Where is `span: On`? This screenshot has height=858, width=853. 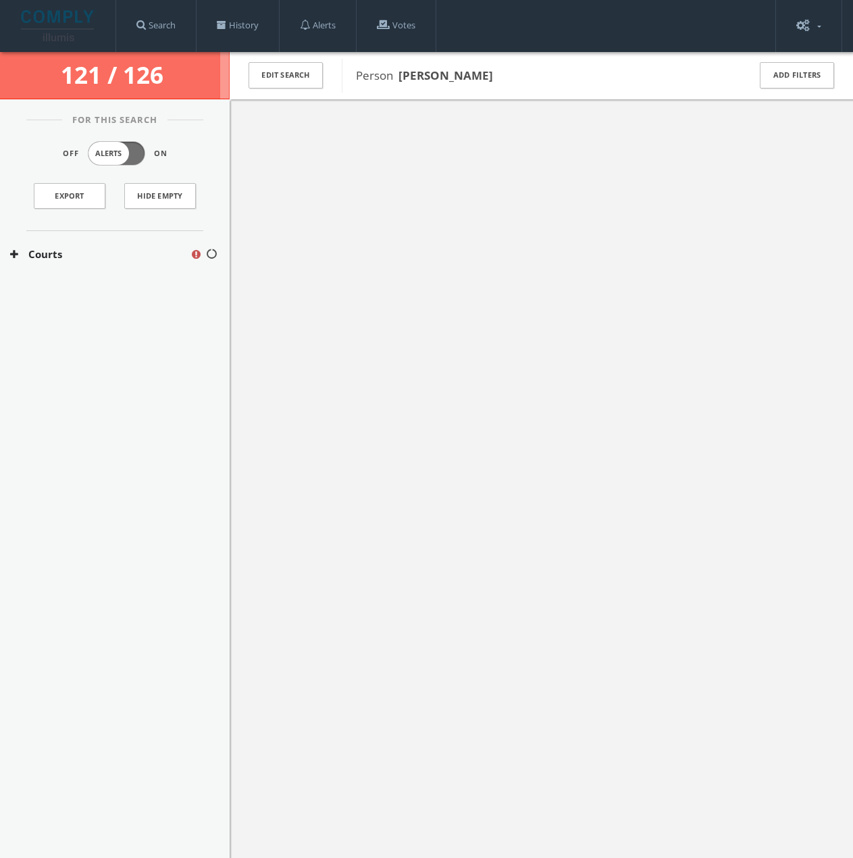 span: On is located at coordinates (161, 153).